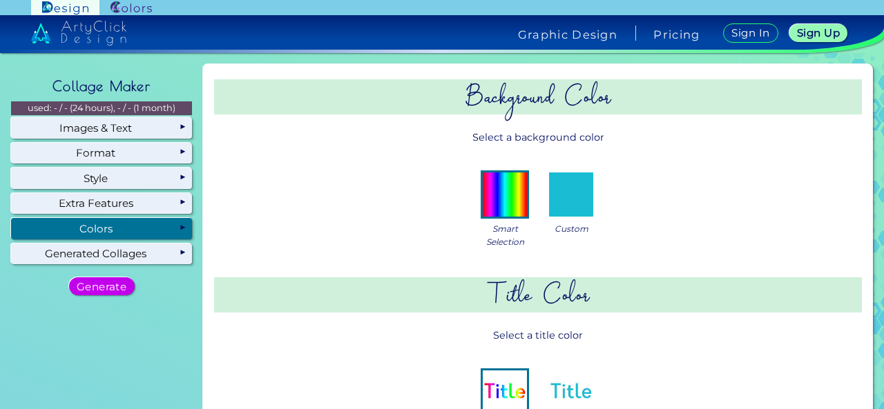  What do you see at coordinates (79, 33) in the screenshot?
I see `img: artyclick_design_logo_white_combined_path.svg` at bounding box center [79, 33].